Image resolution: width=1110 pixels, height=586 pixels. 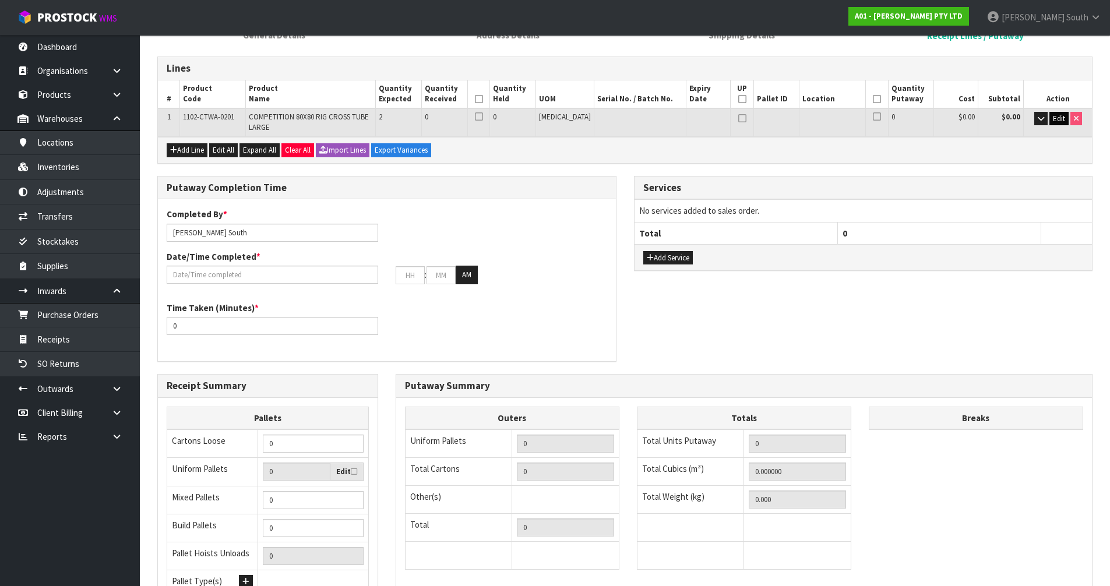 I want to click on td: Pallet Hoists Unloads, so click(x=213, y=556).